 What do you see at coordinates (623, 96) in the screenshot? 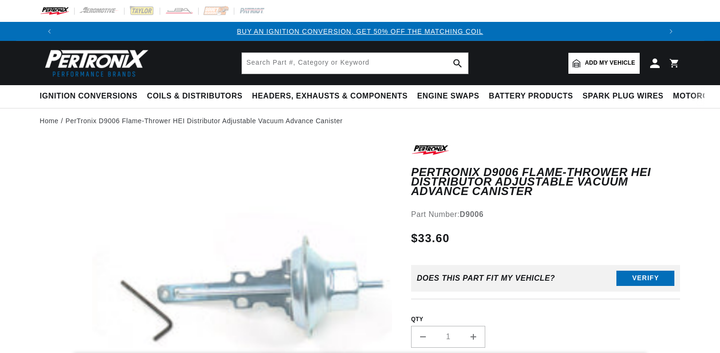
I see `summary: Spark Plug Wires` at bounding box center [623, 96].